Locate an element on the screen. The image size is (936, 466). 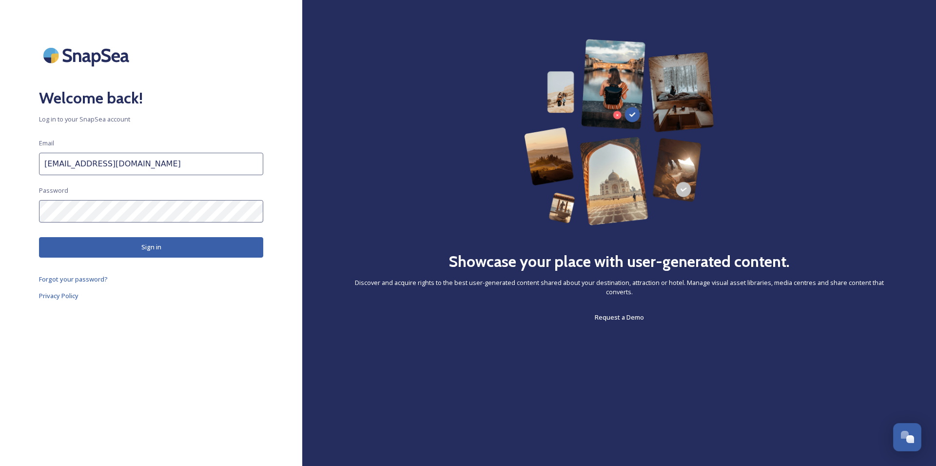
h2: Showcase your place with user-generated content. is located at coordinates (619, 261).